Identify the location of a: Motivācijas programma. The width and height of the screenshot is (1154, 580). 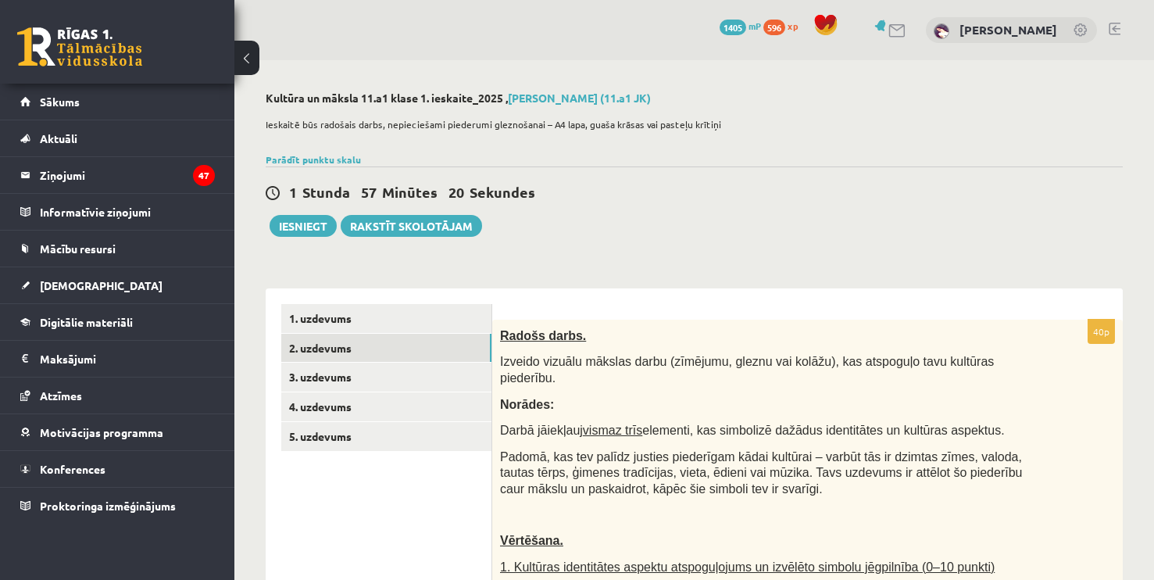
(117, 432).